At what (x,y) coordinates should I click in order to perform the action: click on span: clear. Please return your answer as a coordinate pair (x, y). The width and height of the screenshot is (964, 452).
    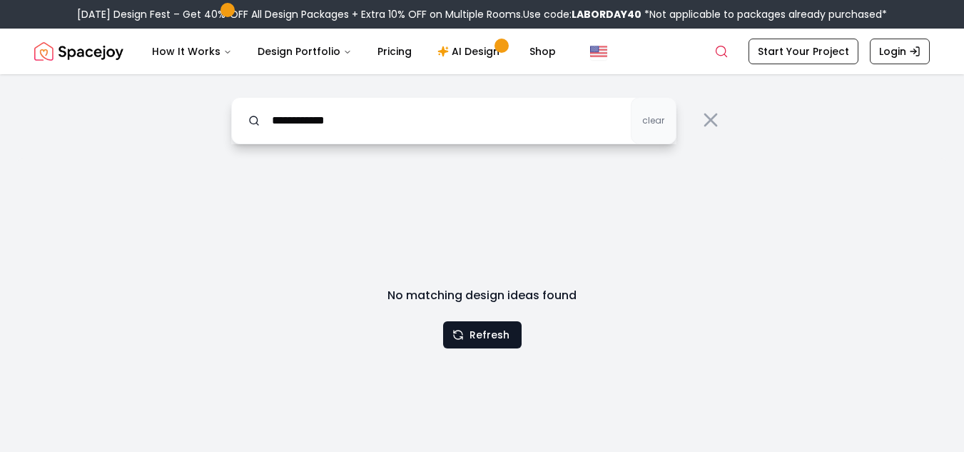
    Looking at the image, I should click on (653, 121).